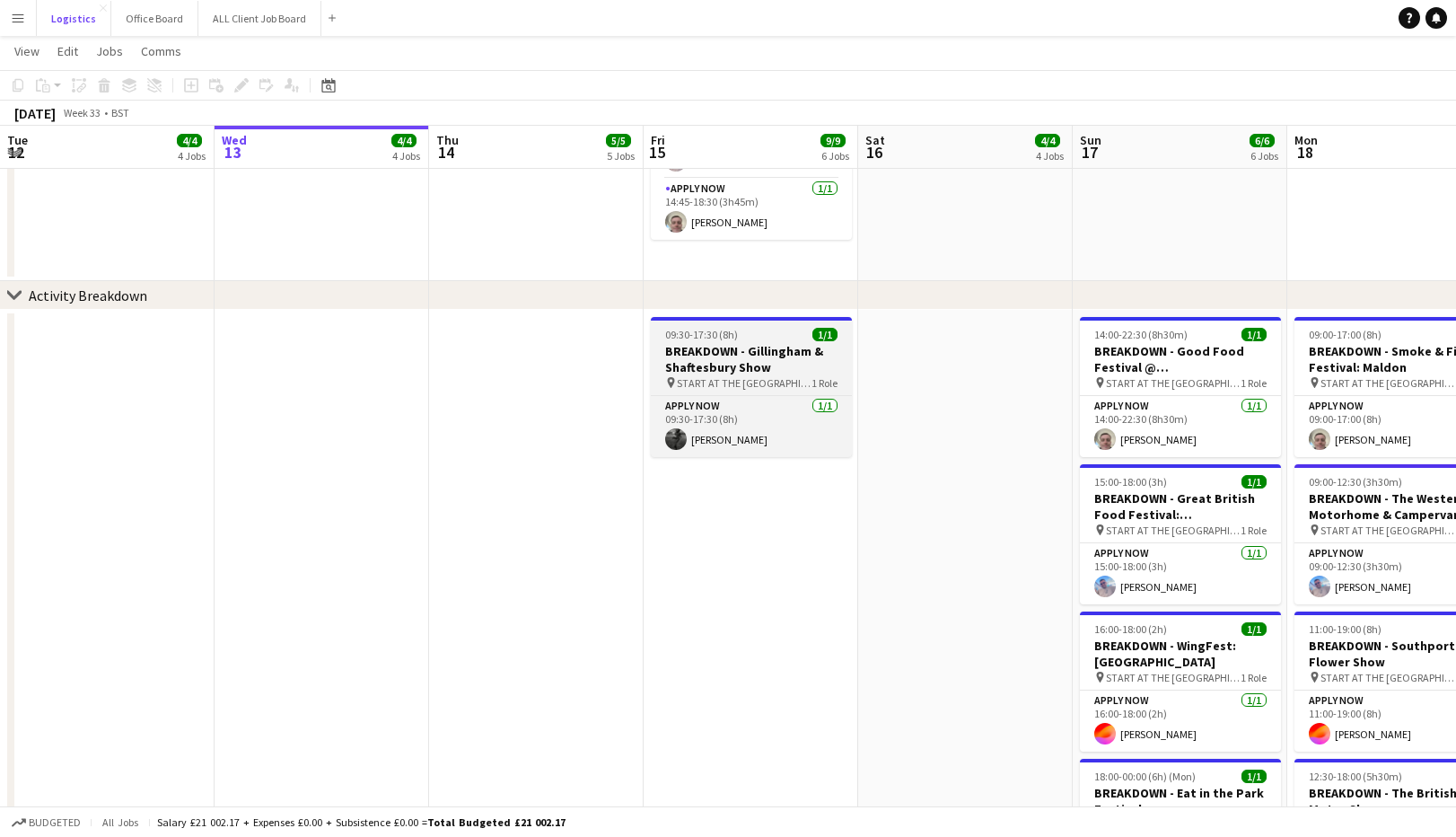 This screenshot has height=837, width=1456. What do you see at coordinates (873, 152) in the screenshot?
I see `span: 16` at bounding box center [873, 152].